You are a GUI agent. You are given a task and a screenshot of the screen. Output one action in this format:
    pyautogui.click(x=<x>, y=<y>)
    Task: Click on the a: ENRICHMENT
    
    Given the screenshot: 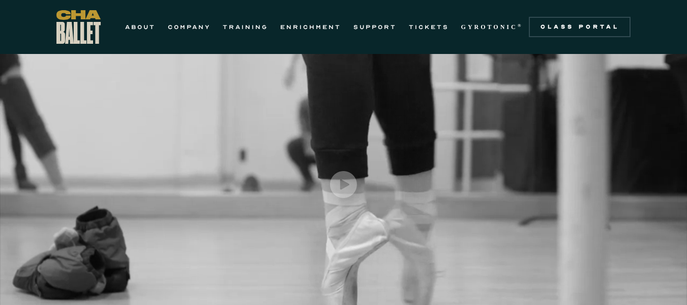 What is the action you would take?
    pyautogui.click(x=311, y=27)
    